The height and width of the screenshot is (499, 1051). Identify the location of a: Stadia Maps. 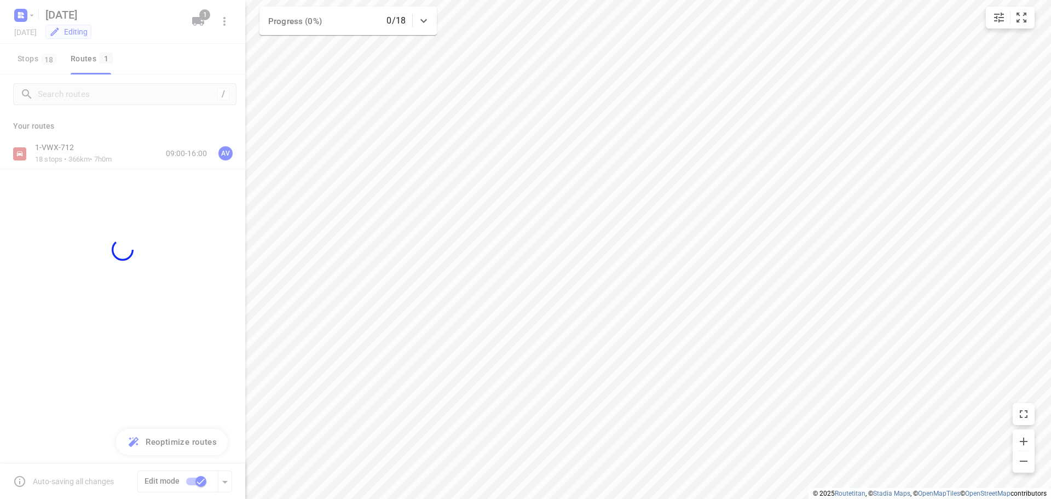
(892, 493).